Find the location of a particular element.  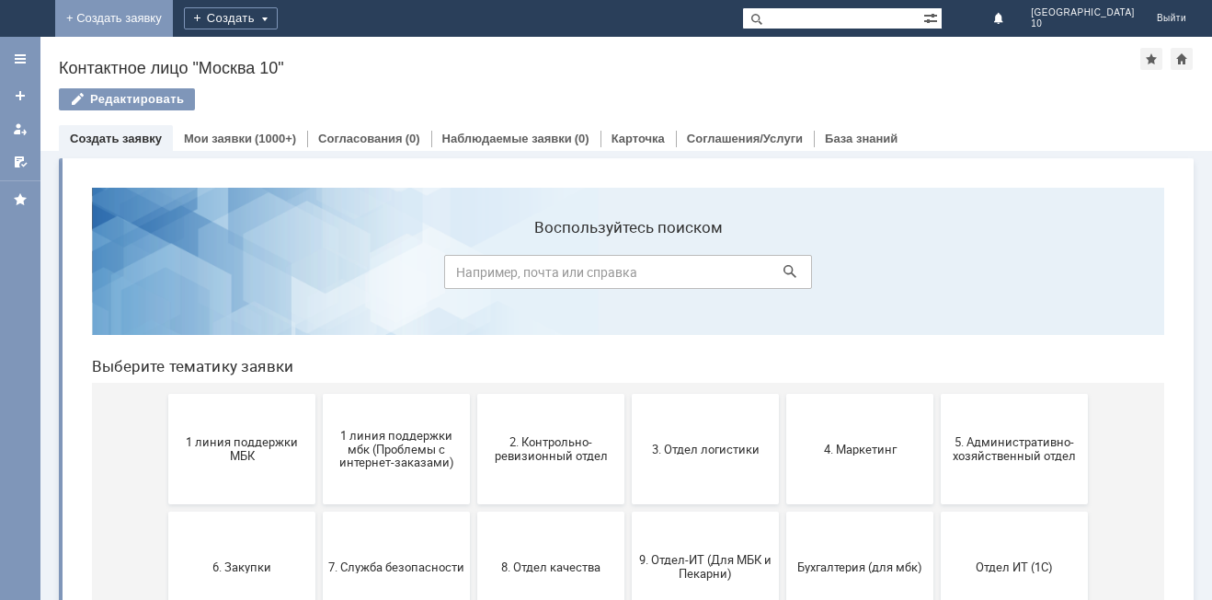

div: Сделать домашней страницей is located at coordinates (1182, 59).